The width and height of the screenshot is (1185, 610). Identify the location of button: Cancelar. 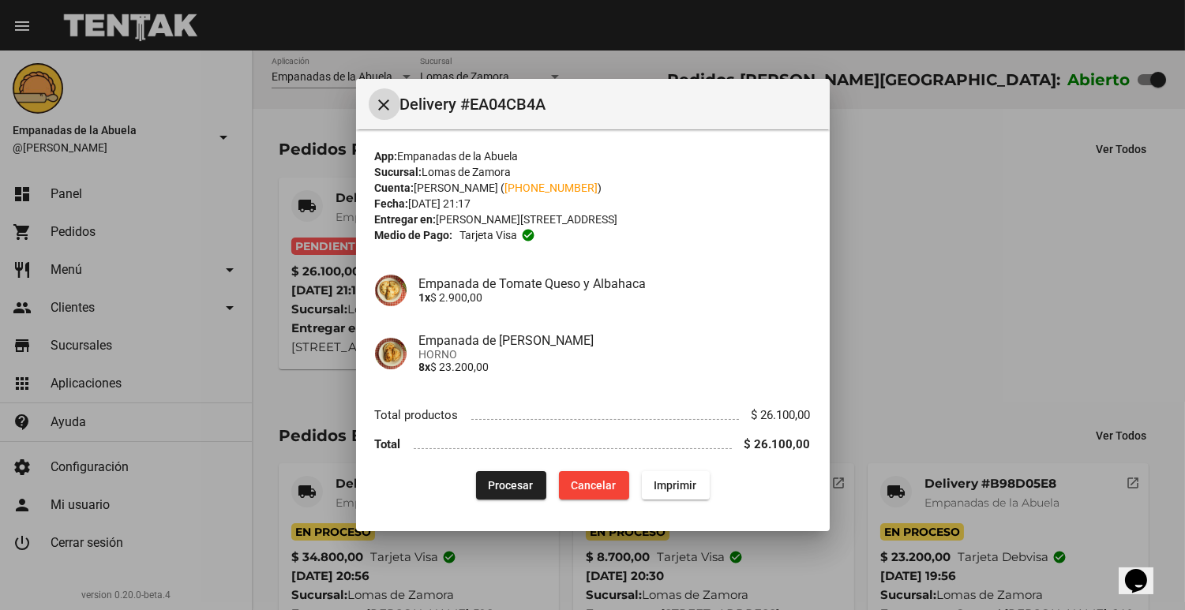
(594, 485).